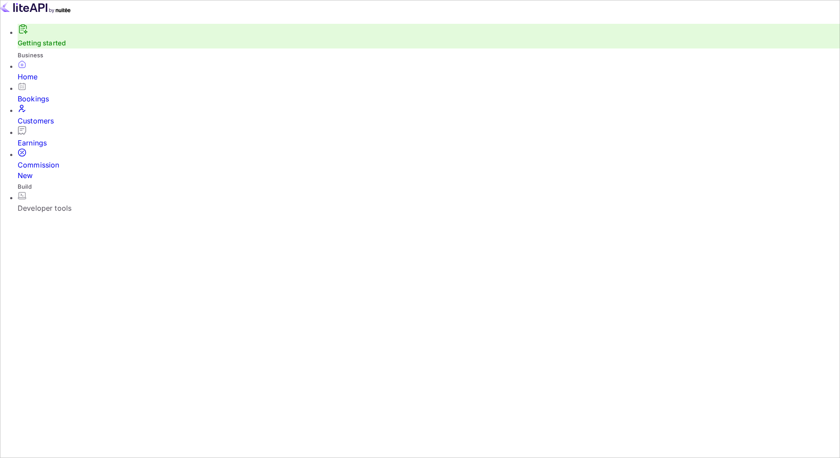 The height and width of the screenshot is (458, 840). I want to click on span: Business, so click(30, 55).